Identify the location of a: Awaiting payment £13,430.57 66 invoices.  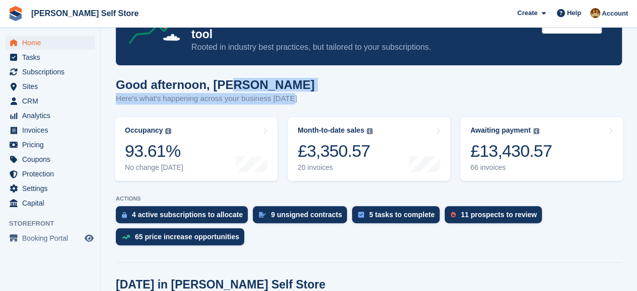
(541, 149).